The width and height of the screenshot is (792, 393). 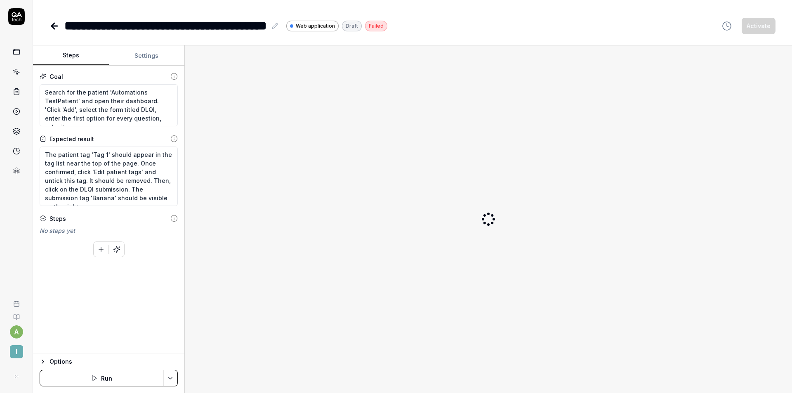 What do you see at coordinates (312, 26) in the screenshot?
I see `a: Web application` at bounding box center [312, 26].